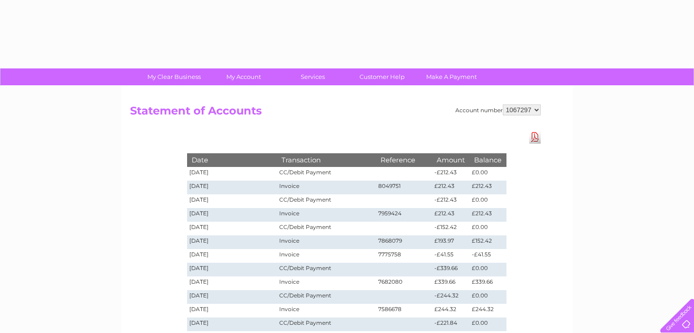  What do you see at coordinates (335, 113) in the screenshot?
I see `h2: Statement of Accounts` at bounding box center [335, 113].